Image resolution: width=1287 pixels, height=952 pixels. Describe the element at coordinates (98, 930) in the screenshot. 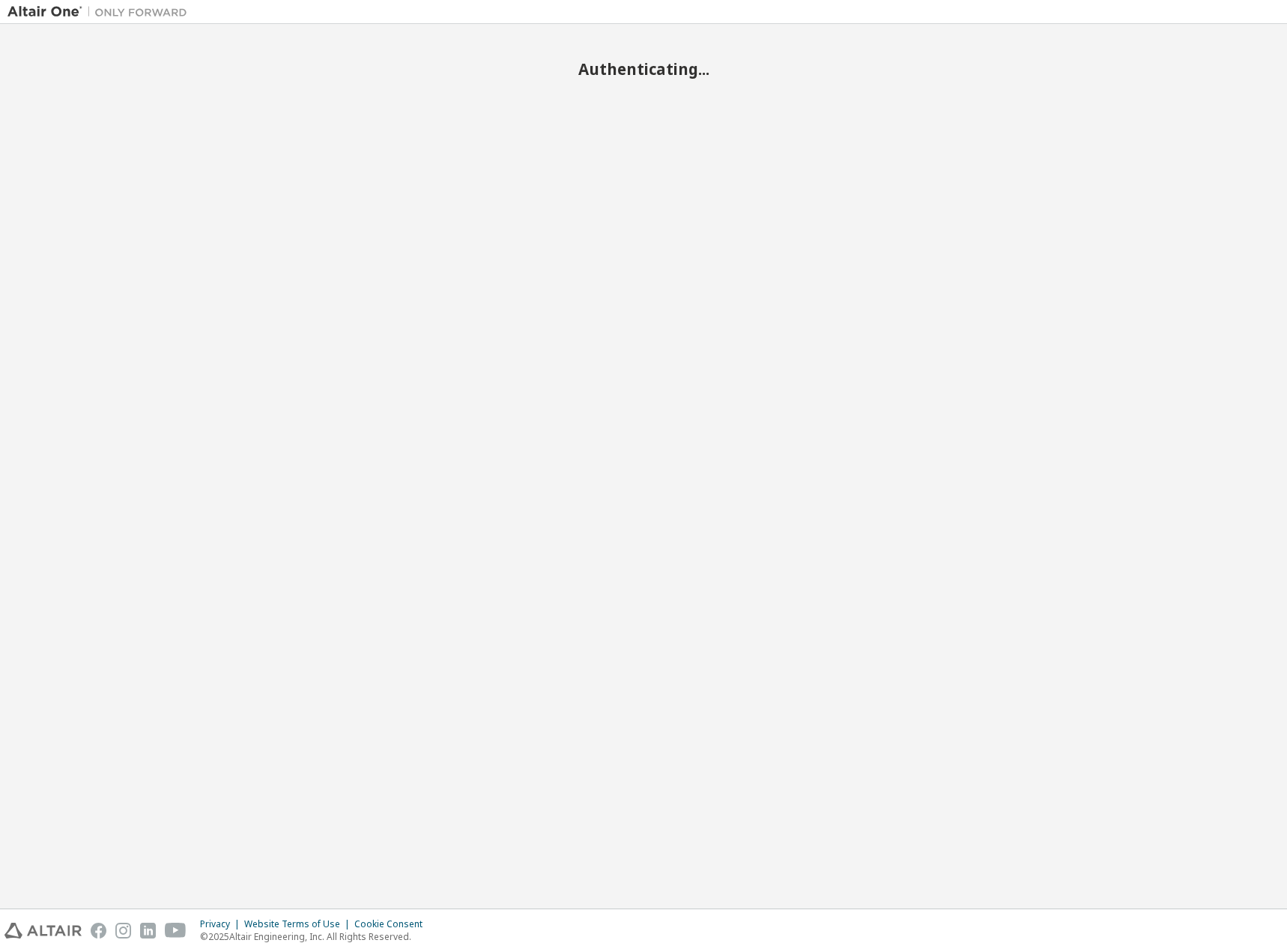

I see `img: facebook.svg` at that location.